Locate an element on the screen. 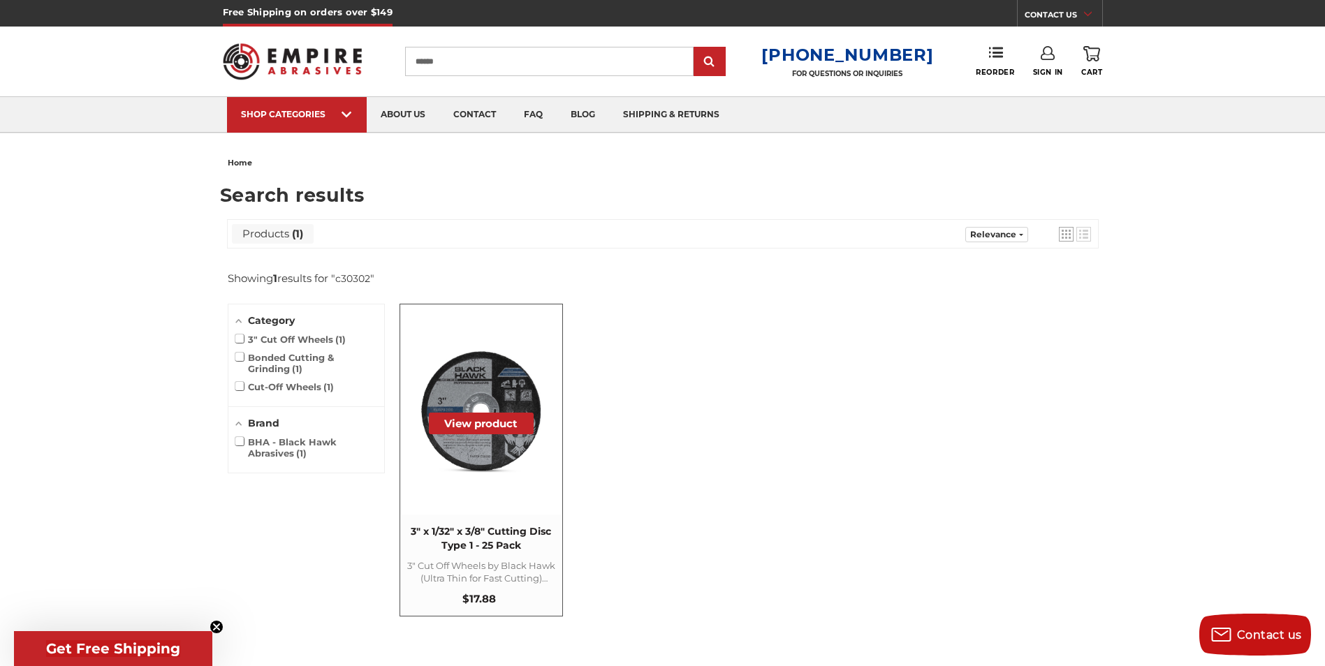 The image size is (1325, 666). span: 3" Cut Off Wheels is located at coordinates (291, 339).